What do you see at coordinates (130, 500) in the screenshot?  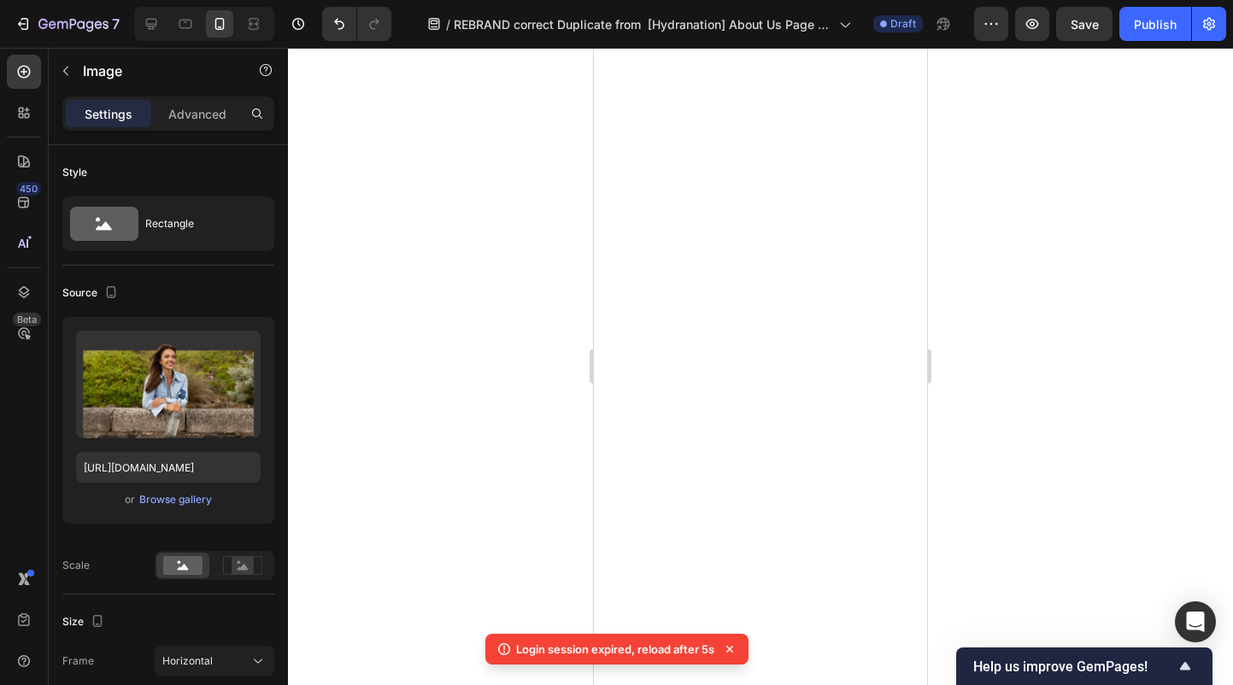 I see `span: or` at bounding box center [130, 500].